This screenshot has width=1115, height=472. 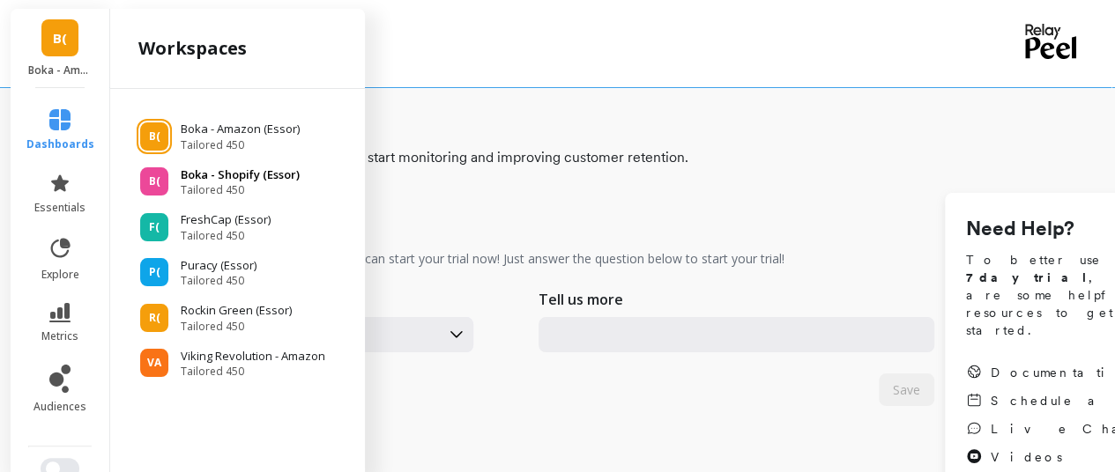 I want to click on span: audiences, so click(x=60, y=407).